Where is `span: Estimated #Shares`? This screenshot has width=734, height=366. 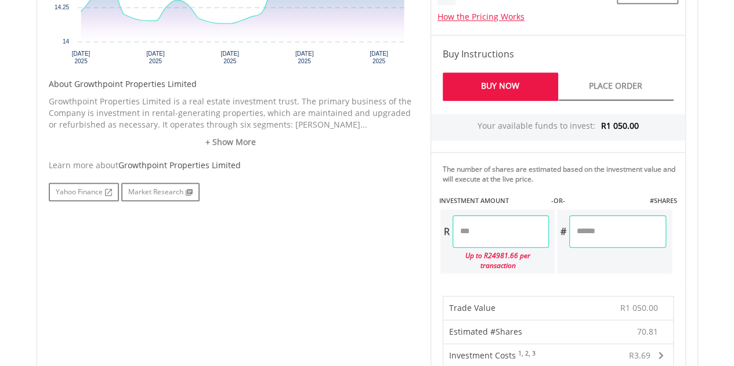 span: Estimated #Shares is located at coordinates (486, 331).